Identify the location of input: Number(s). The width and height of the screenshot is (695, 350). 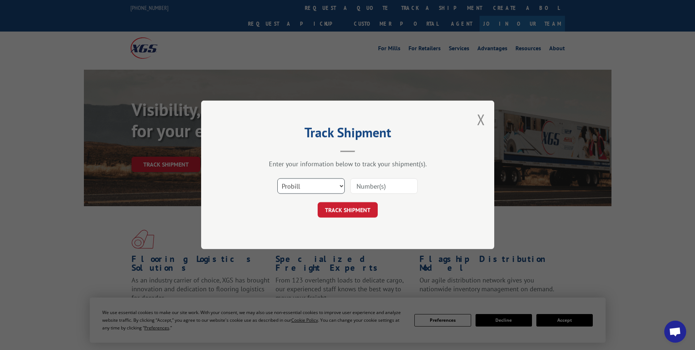
(384, 186).